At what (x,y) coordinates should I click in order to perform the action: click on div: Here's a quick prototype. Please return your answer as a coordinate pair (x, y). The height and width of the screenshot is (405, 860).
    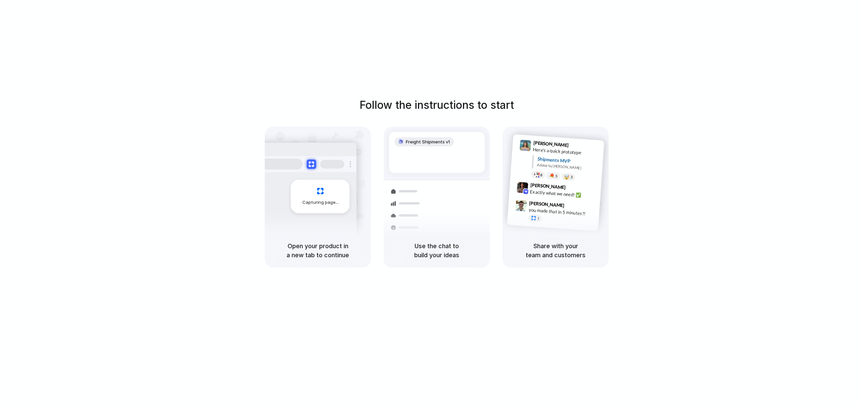
    Looking at the image, I should click on (567, 152).